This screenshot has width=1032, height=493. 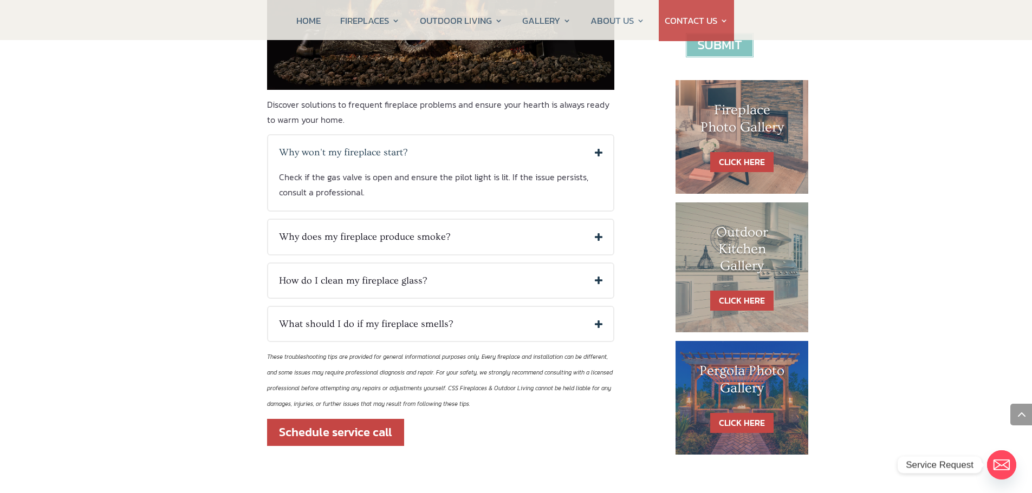 I want to click on p: Check if the gas valve is open and ensure the pilot light is lit. If the issue persists, consult ..., so click(x=441, y=185).